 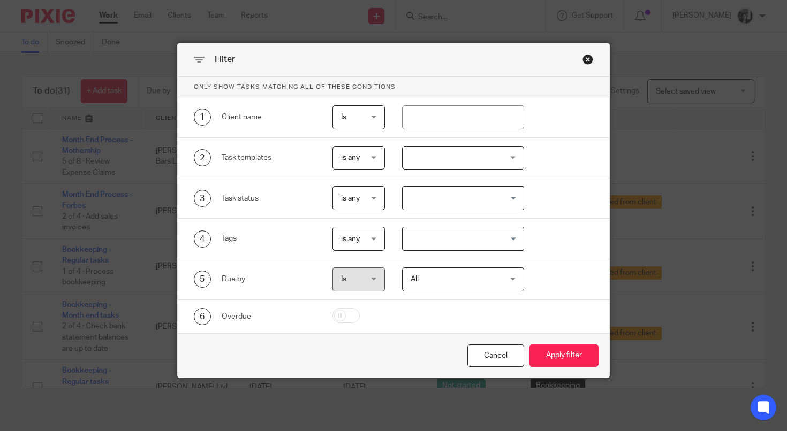 What do you see at coordinates (202, 158) in the screenshot?
I see `div: 2` at bounding box center [202, 158].